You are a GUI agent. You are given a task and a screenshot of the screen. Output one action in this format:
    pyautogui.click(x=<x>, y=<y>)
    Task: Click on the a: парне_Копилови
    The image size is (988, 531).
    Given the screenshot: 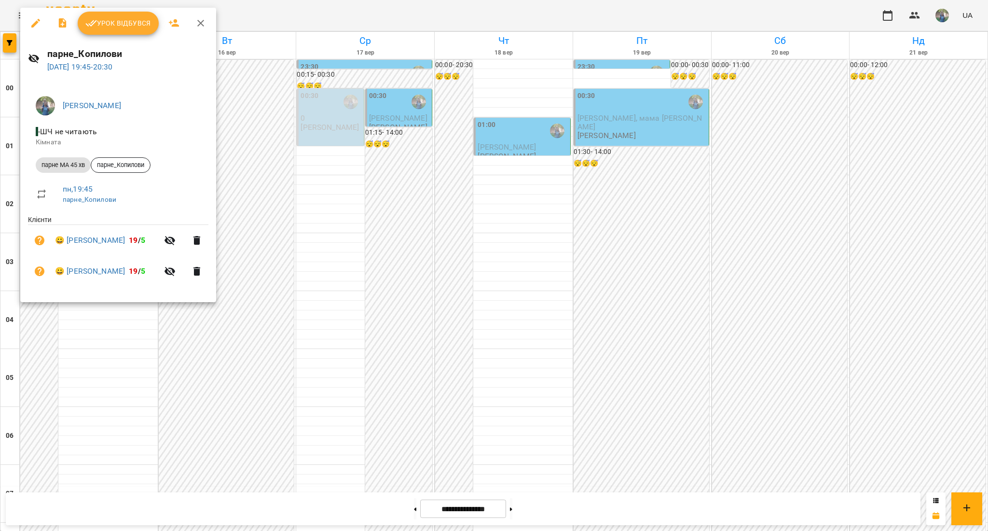 What is the action you would take?
    pyautogui.click(x=89, y=199)
    